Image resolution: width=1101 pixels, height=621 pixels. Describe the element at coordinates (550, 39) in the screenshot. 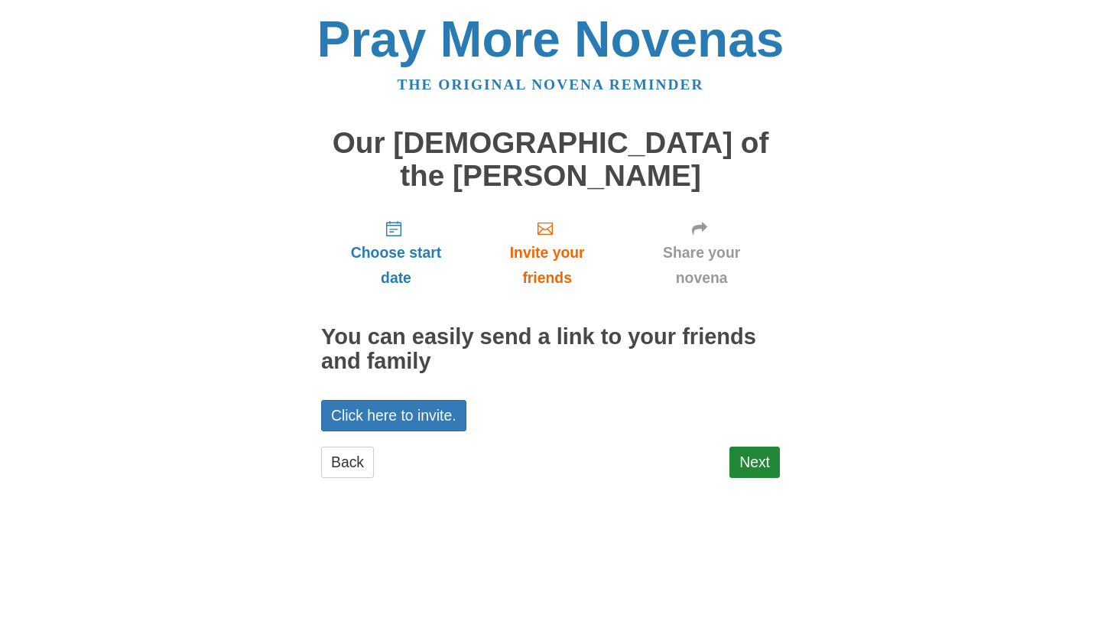

I see `a: Pray More Novenas` at that location.